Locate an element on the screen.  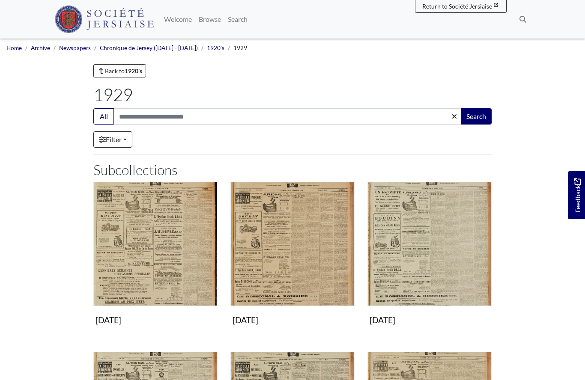
a: Home is located at coordinates (14, 48).